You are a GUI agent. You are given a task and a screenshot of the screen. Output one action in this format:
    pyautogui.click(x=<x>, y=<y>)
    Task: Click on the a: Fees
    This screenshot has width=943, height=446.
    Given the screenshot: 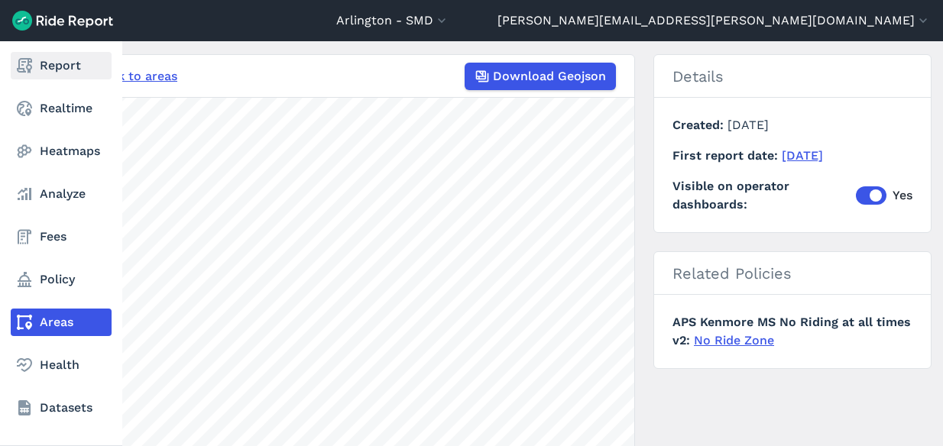 What is the action you would take?
    pyautogui.click(x=61, y=237)
    